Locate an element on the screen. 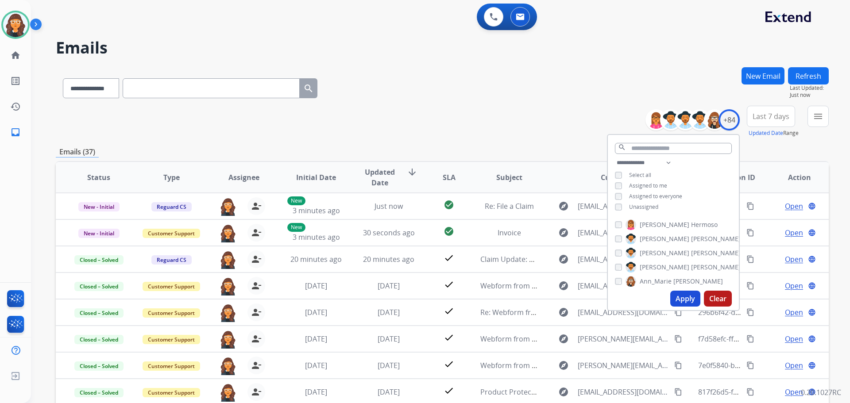 This screenshot has height=403, width=850. span: New - Initial is located at coordinates (99, 233).